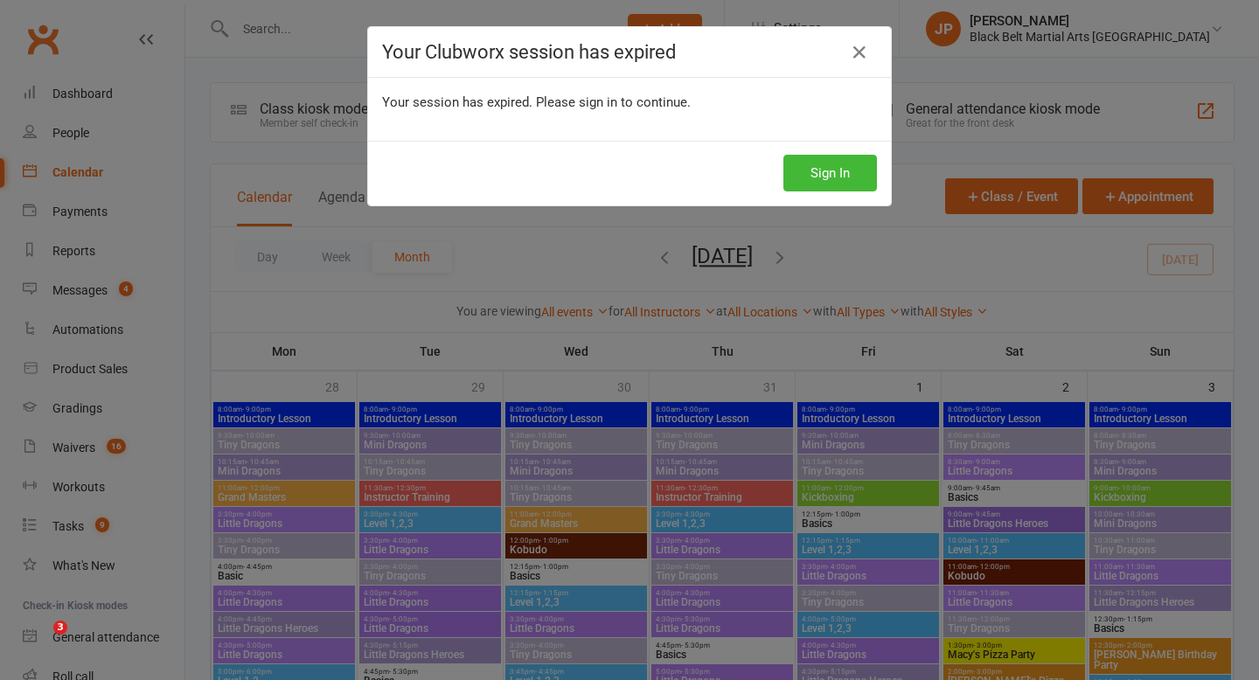 The height and width of the screenshot is (680, 1259). What do you see at coordinates (629, 52) in the screenshot?
I see `h4: Your Clubworx session has expired` at bounding box center [629, 52].